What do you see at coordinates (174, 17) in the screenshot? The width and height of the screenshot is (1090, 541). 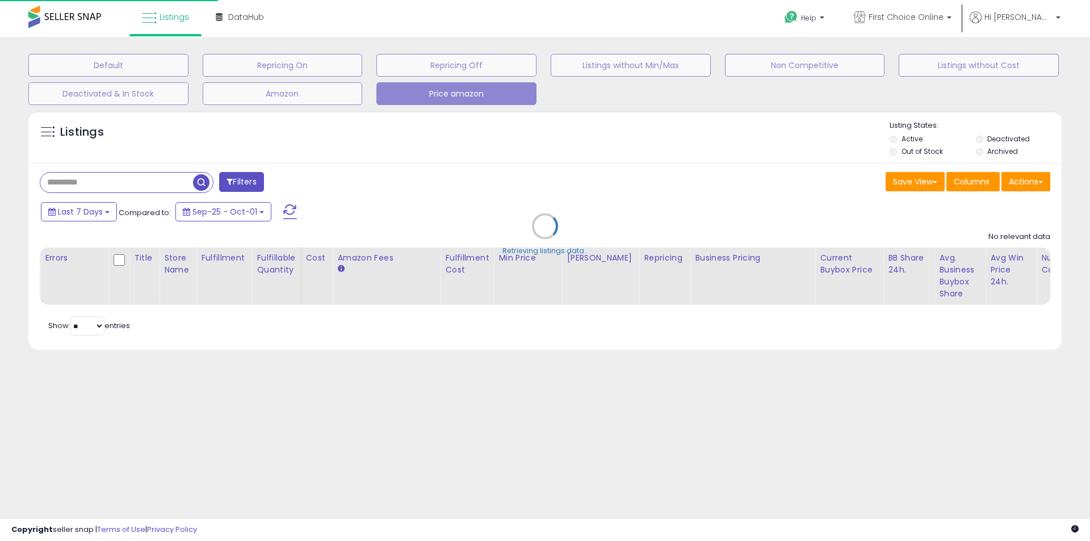 I see `span: Listings` at bounding box center [174, 17].